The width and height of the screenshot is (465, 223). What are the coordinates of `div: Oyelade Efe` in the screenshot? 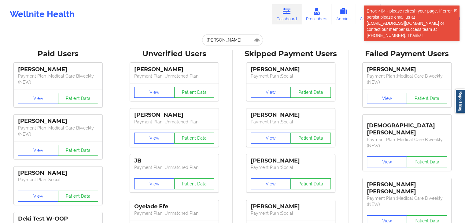 It's located at (174, 207).